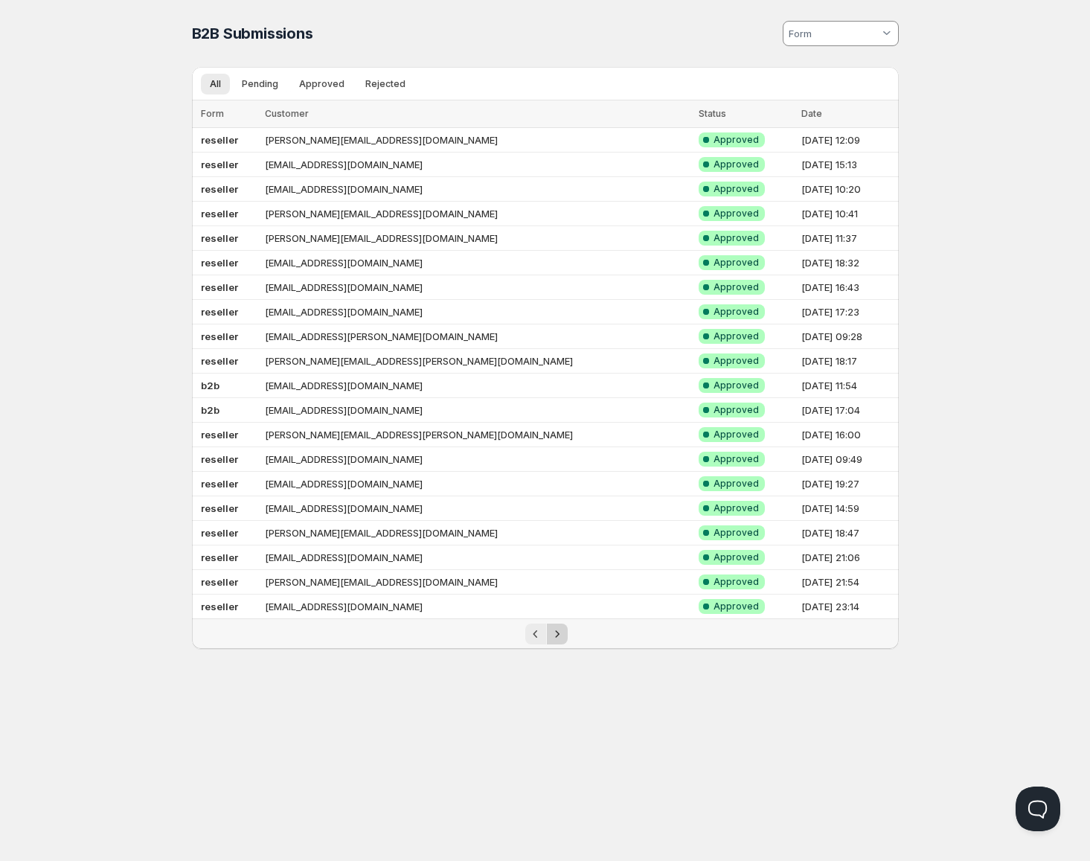  Describe the element at coordinates (545, 633) in the screenshot. I see `nav: Pagination` at that location.